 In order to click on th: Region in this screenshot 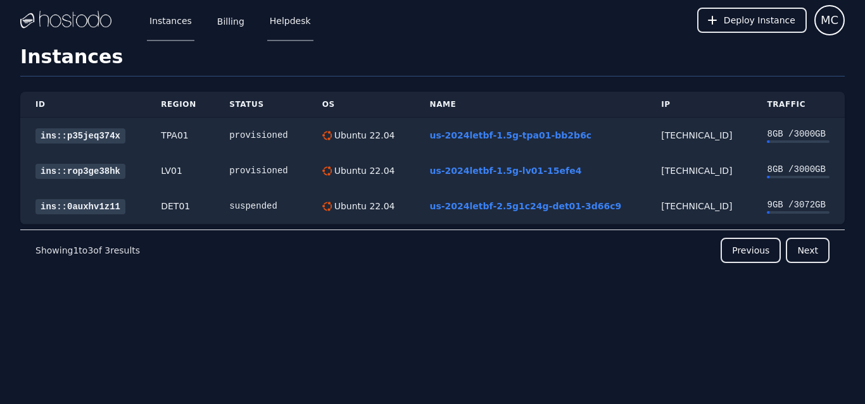, I will do `click(180, 104)`.